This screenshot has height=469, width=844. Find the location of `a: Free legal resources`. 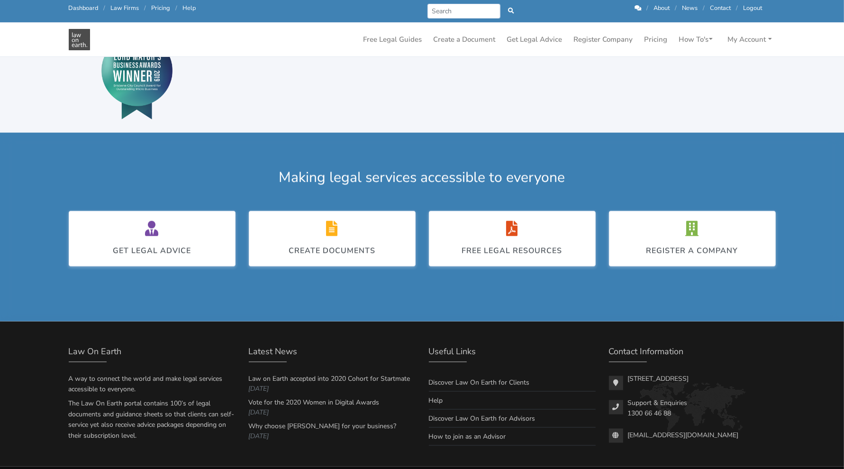

a: Free legal resources is located at coordinates (512, 238).